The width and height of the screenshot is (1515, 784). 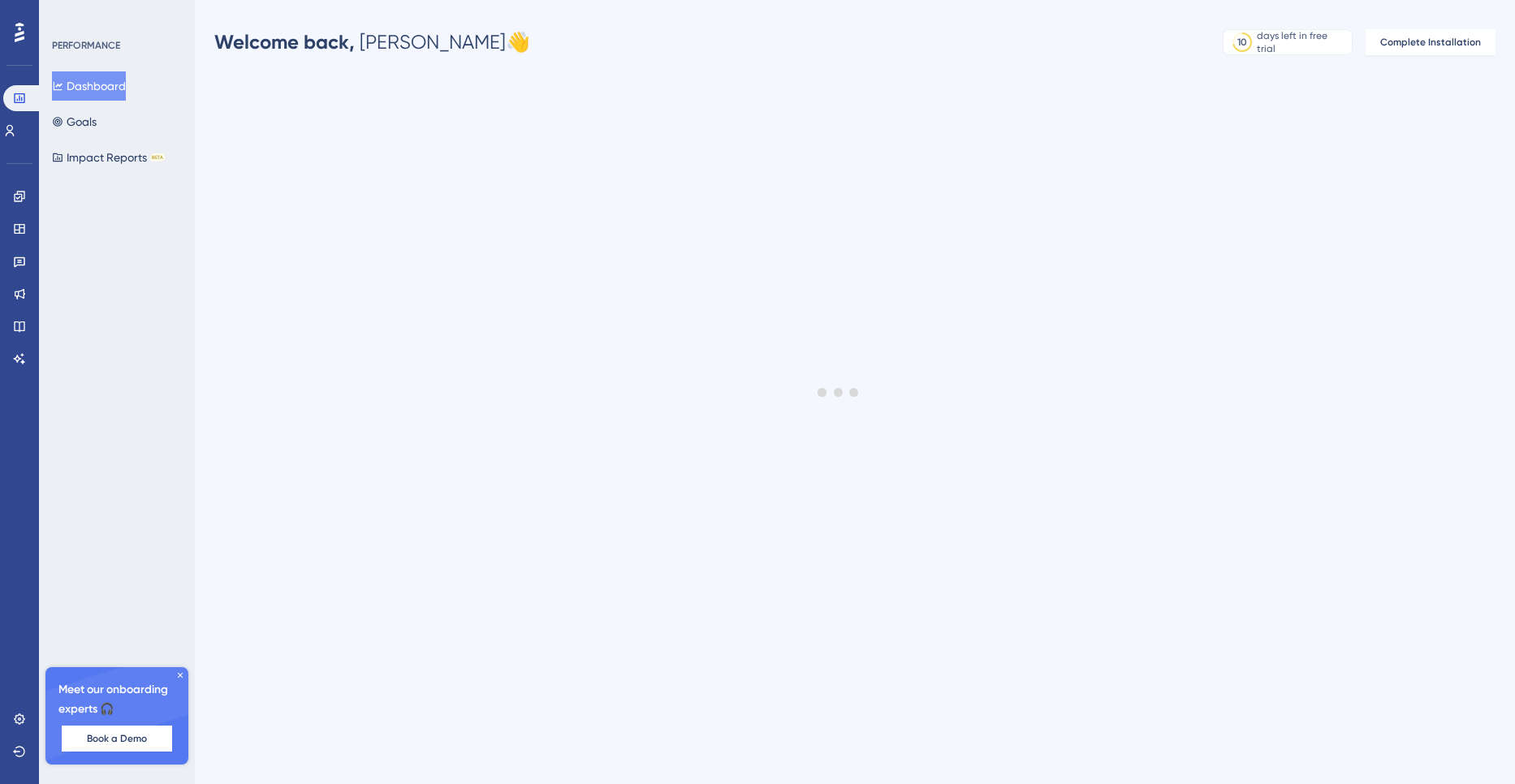 I want to click on span: Complete Installation, so click(x=1430, y=43).